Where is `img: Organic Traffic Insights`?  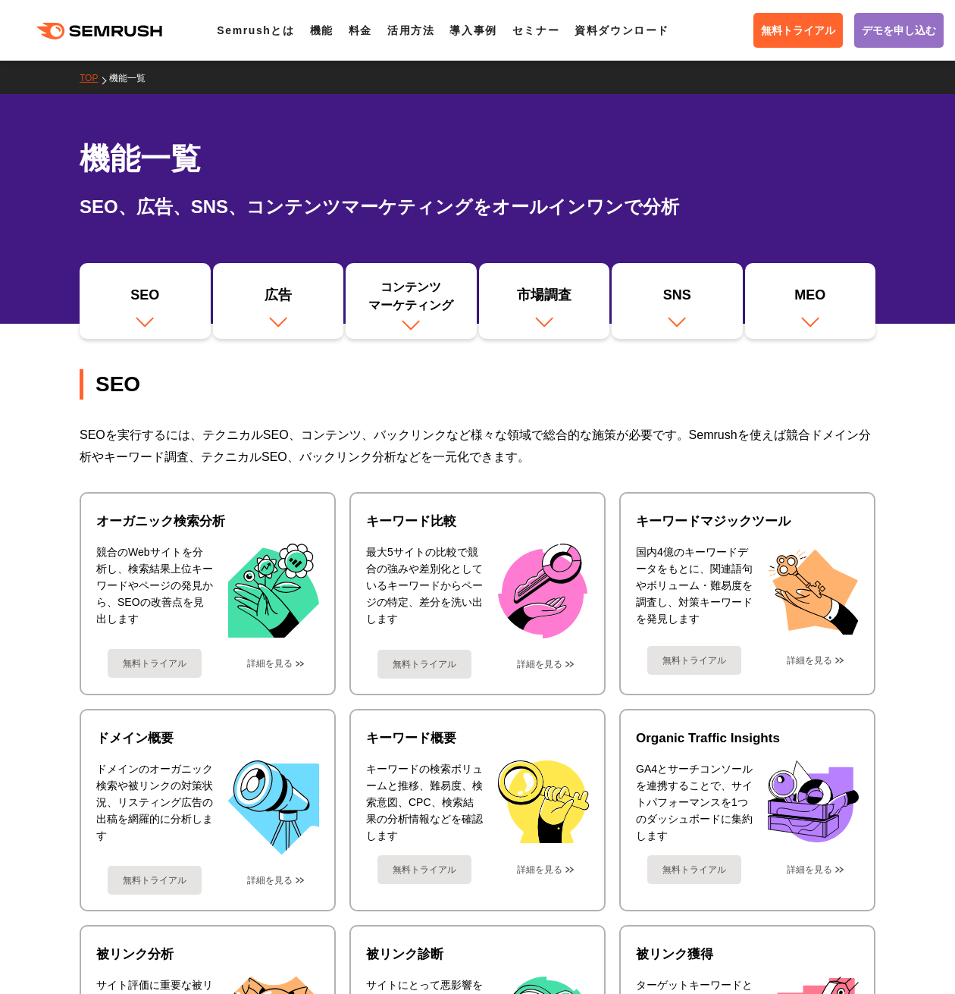
img: Organic Traffic Insights is located at coordinates (814, 801).